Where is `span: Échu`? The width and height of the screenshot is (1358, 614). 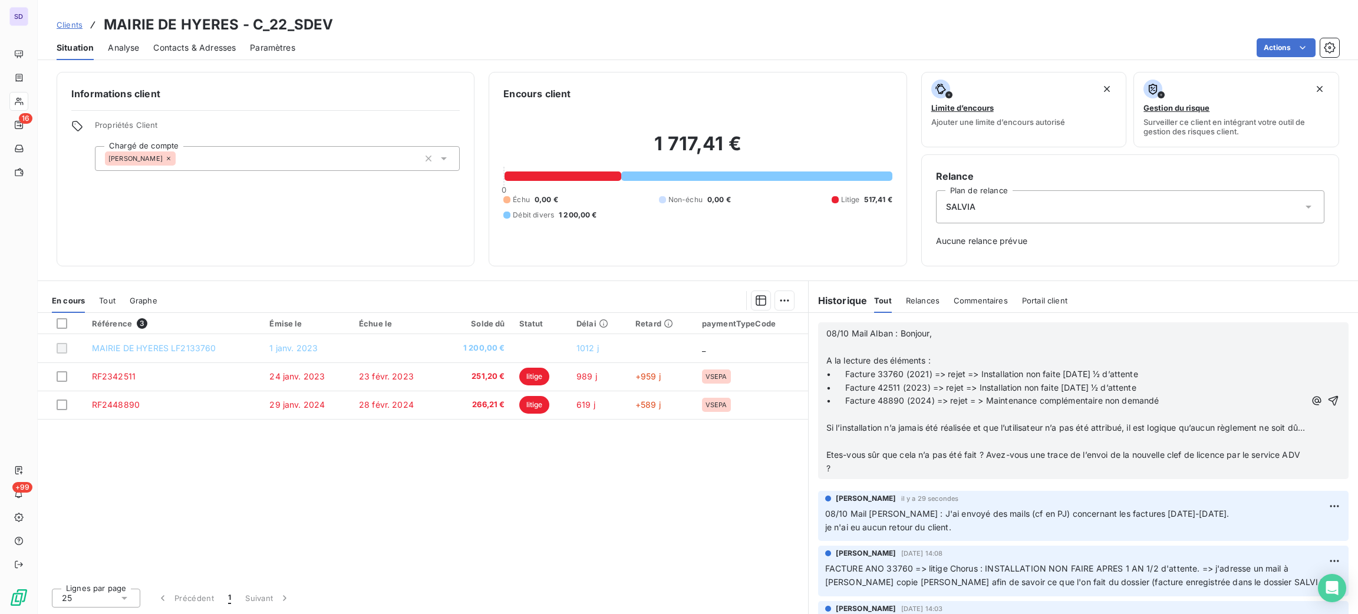 span: Échu is located at coordinates (521, 200).